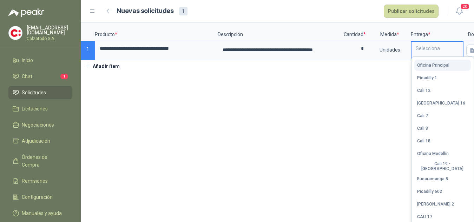 This screenshot has width=474, height=222. What do you see at coordinates (40, 60) in the screenshot?
I see `a: Inicio` at bounding box center [40, 60].